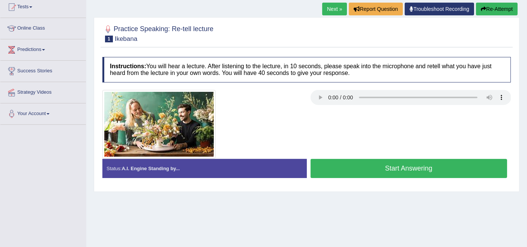 The width and height of the screenshot is (527, 247). I want to click on a: Strategy Videos, so click(43, 92).